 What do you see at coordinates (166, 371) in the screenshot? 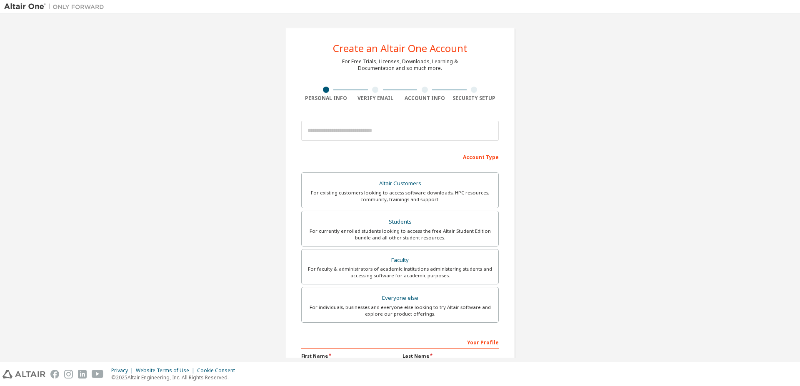
I see `div: Website Terms of Use` at bounding box center [166, 371].